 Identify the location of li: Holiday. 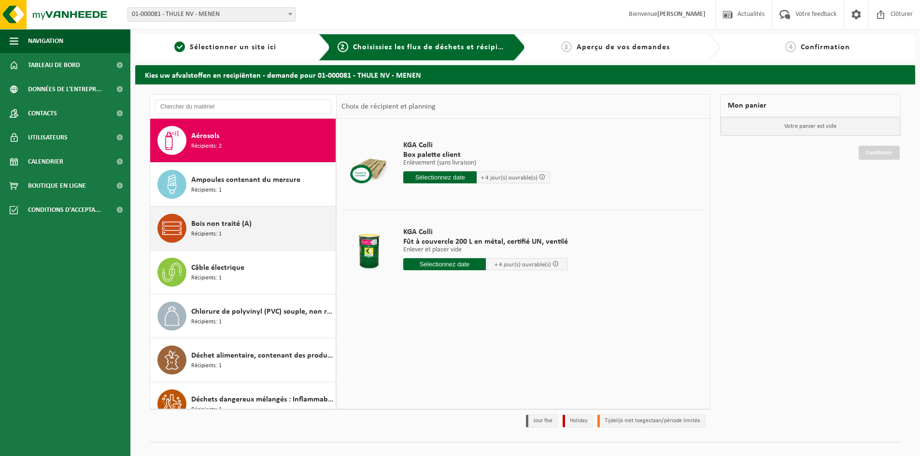
(578, 421).